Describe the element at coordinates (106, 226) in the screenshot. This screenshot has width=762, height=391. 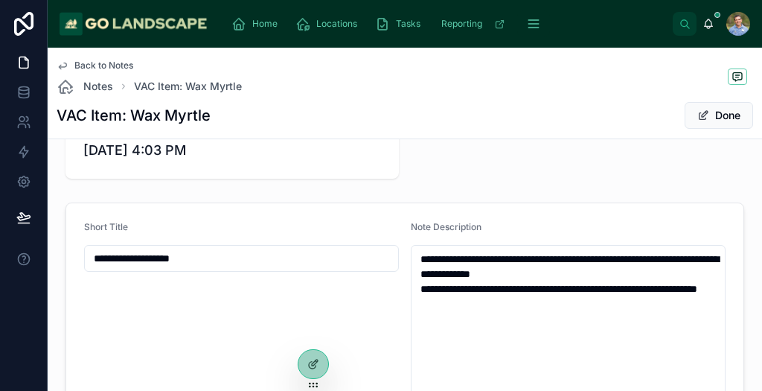
I see `span: Short Title` at that location.